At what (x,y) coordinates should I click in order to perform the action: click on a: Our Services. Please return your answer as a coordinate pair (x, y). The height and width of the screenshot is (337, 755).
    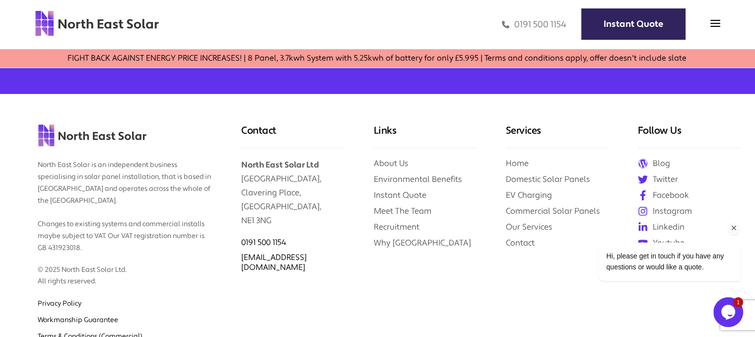
    Looking at the image, I should click on (529, 226).